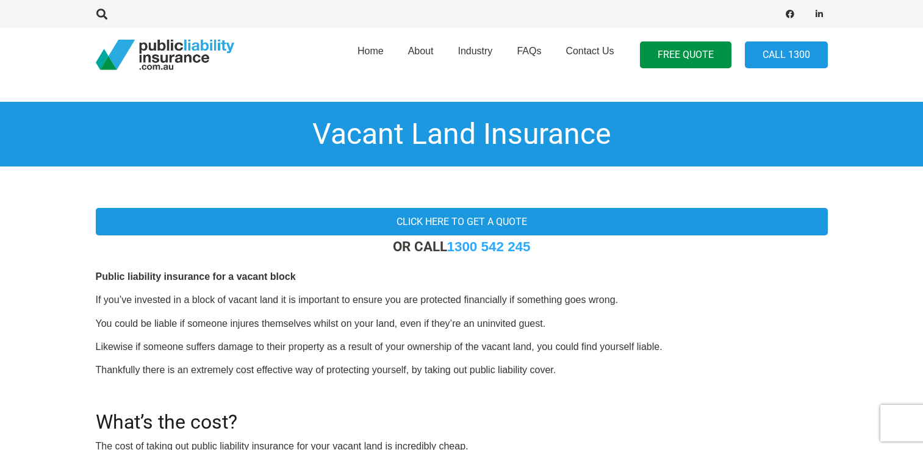 The height and width of the screenshot is (450, 923). I want to click on a: Search, so click(102, 14).